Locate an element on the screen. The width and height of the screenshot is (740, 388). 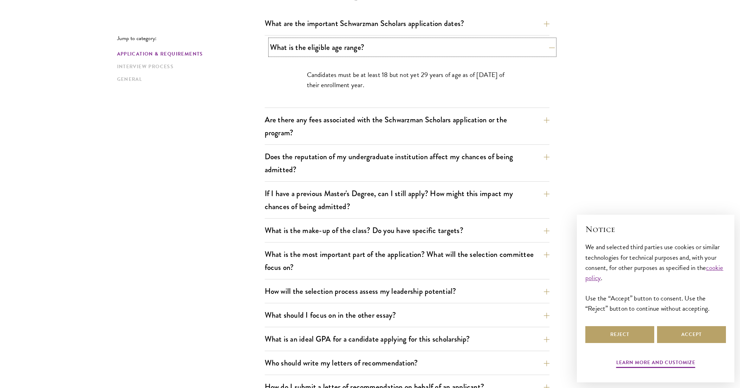
button: If I have a previous Master's Degree, can I still apply? How might this impact my chances of bein... is located at coordinates (407, 200).